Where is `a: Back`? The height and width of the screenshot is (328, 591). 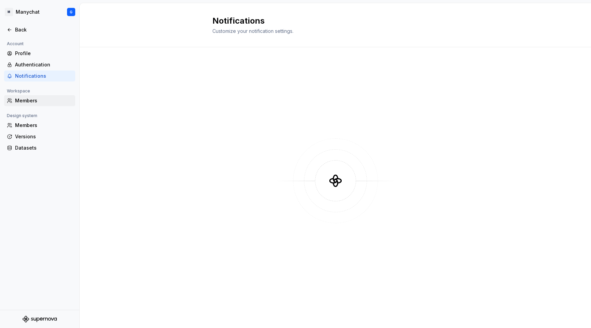
a: Back is located at coordinates (40, 30).